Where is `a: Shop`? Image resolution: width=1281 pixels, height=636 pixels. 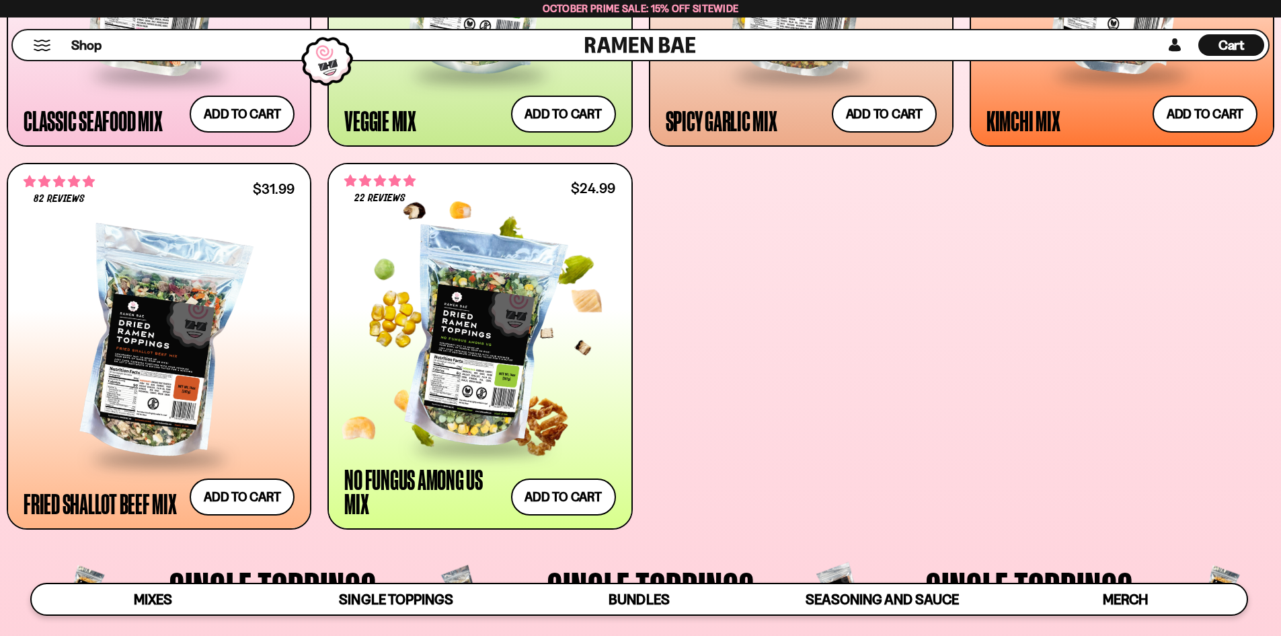 a: Shop is located at coordinates (86, 45).